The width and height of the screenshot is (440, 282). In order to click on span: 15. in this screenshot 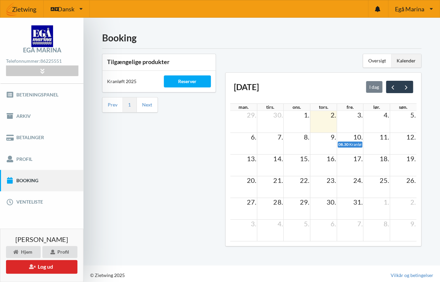, I will do `click(304, 158)`.